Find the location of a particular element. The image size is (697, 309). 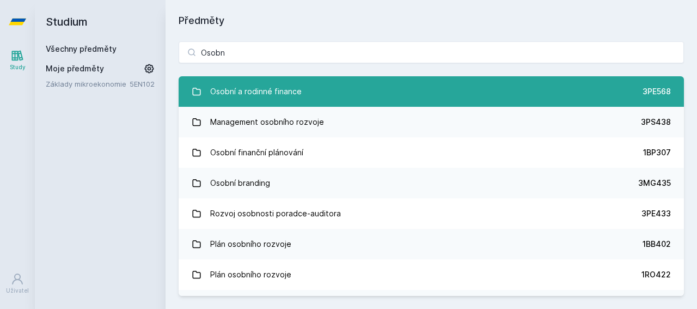

a: Management osobního rozvoje 3PS438 is located at coordinates (431, 122).